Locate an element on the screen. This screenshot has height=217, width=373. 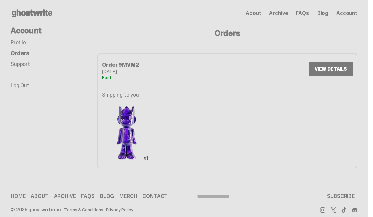
a: Terms & Conditions is located at coordinates (83, 210).